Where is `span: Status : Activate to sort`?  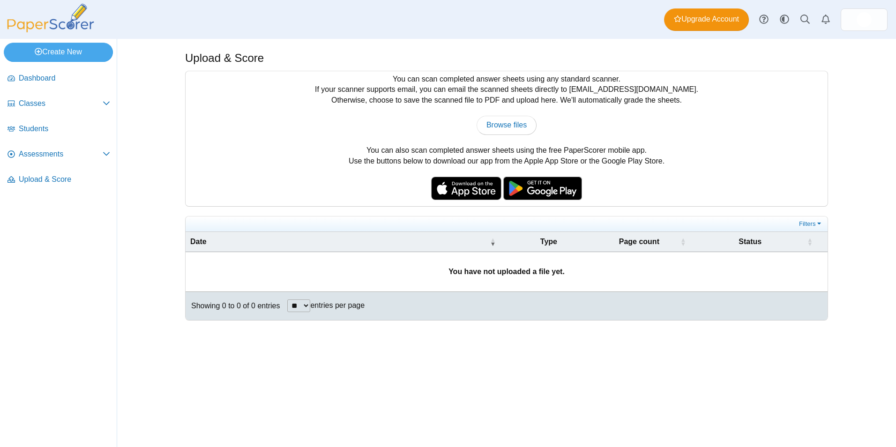
span: Status : Activate to sort is located at coordinates (810, 242).